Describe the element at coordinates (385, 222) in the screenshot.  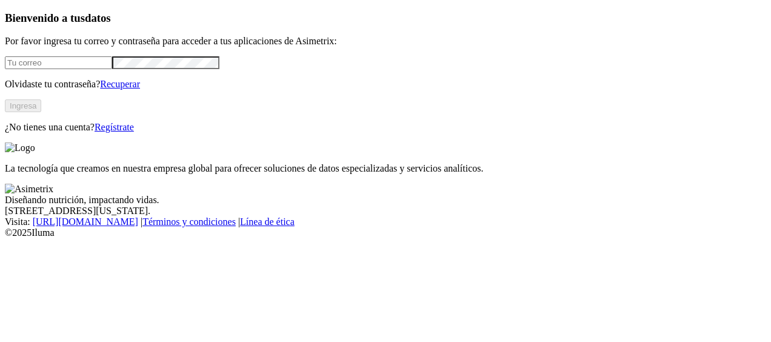
I see `div: Visita : | |` at that location.